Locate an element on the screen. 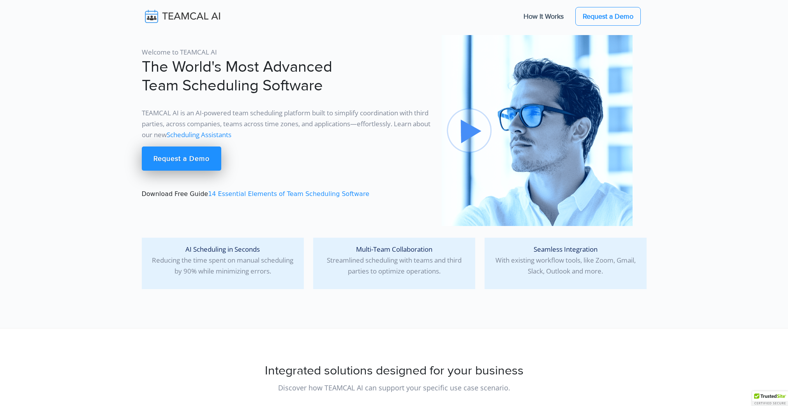 The height and width of the screenshot is (406, 788). h1: The World's Most Advanced Team Scheduling Software is located at coordinates (287, 76).